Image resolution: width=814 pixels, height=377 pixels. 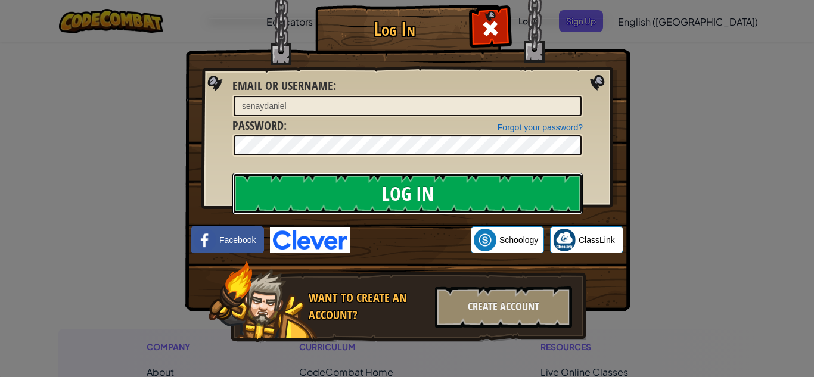 I want to click on span: Schoology, so click(x=519, y=240).